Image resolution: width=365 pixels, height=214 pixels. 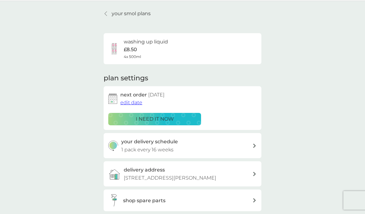 What do you see at coordinates (183, 200) in the screenshot?
I see `button: shop spare parts` at bounding box center [183, 200].